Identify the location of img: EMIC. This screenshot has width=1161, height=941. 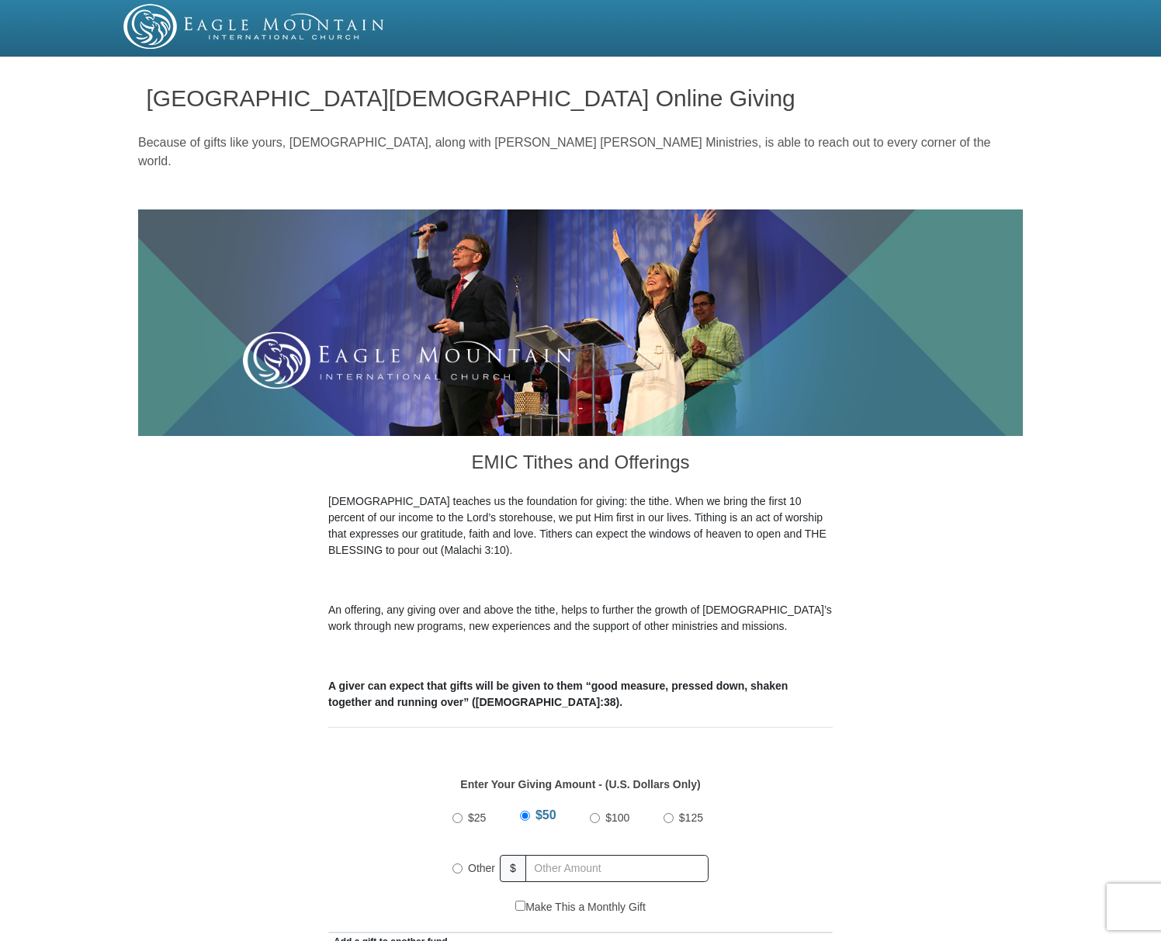
(255, 26).